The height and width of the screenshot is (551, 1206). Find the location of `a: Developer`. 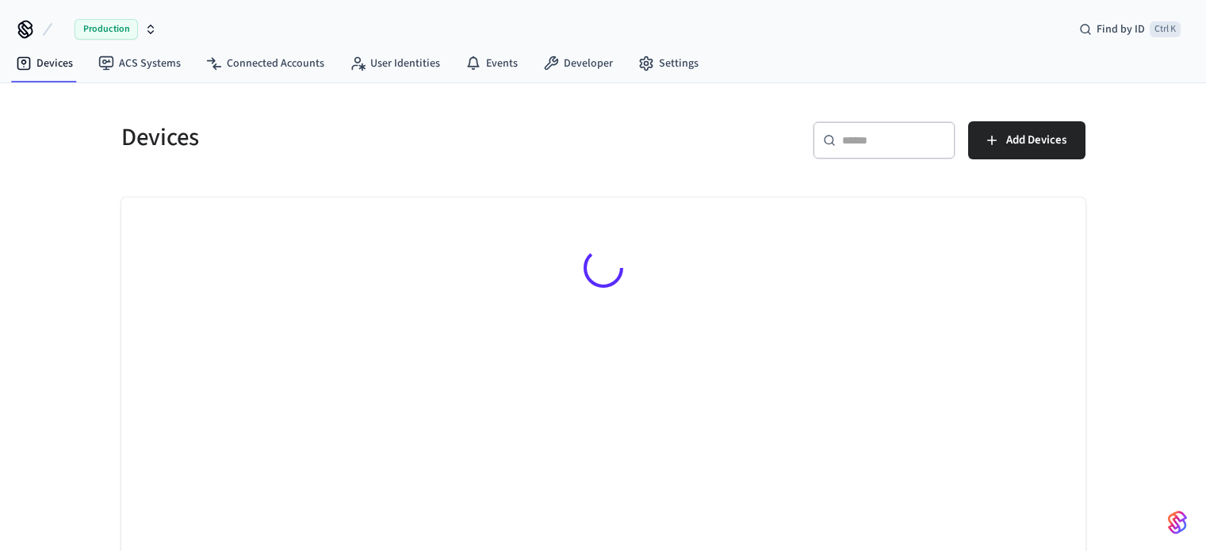

a: Developer is located at coordinates (578, 63).